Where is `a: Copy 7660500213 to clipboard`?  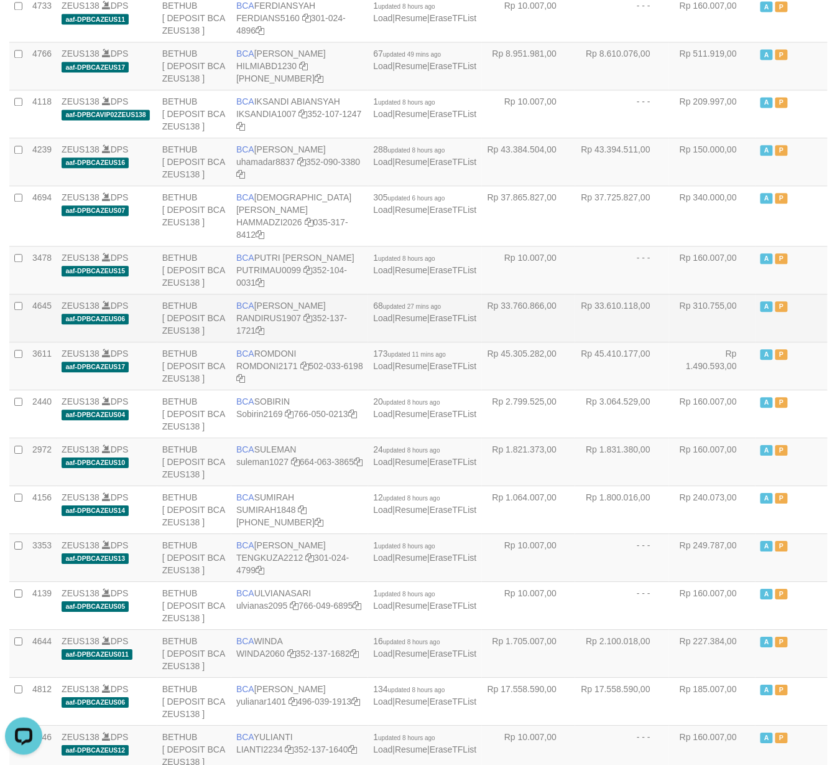
a: Copy 7660500213 to clipboard is located at coordinates (353, 414).